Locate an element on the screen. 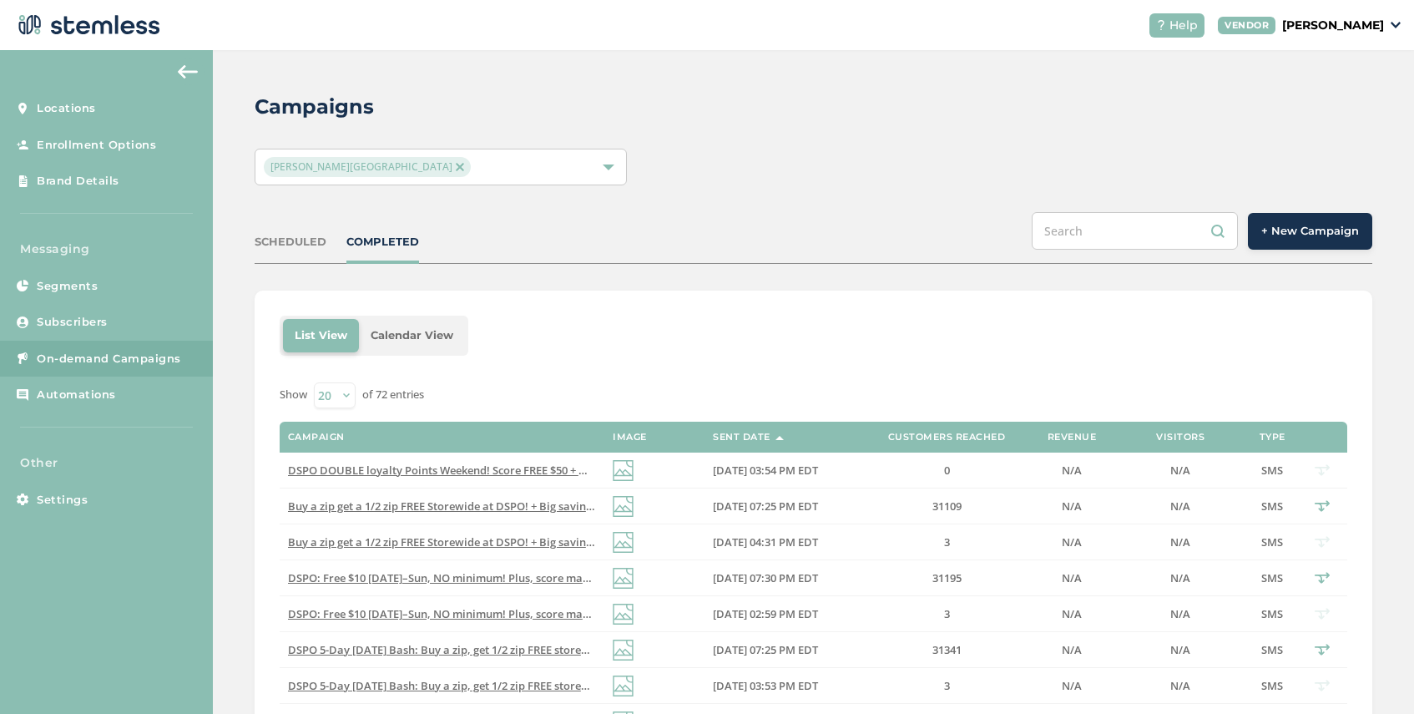  img: icon-help-white-03924b79.svg is located at coordinates (1161, 25).